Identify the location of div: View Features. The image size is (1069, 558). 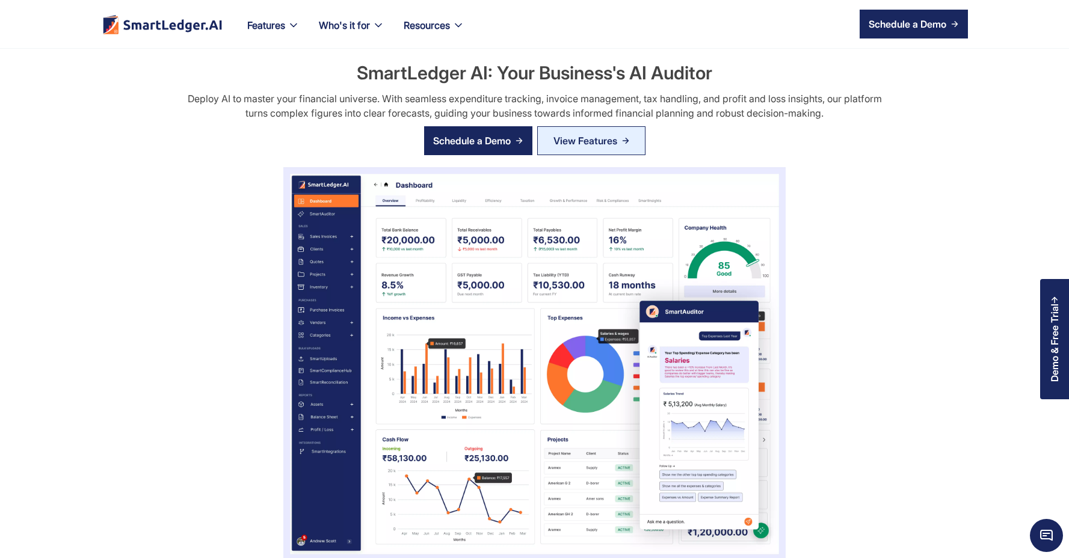
(585, 141).